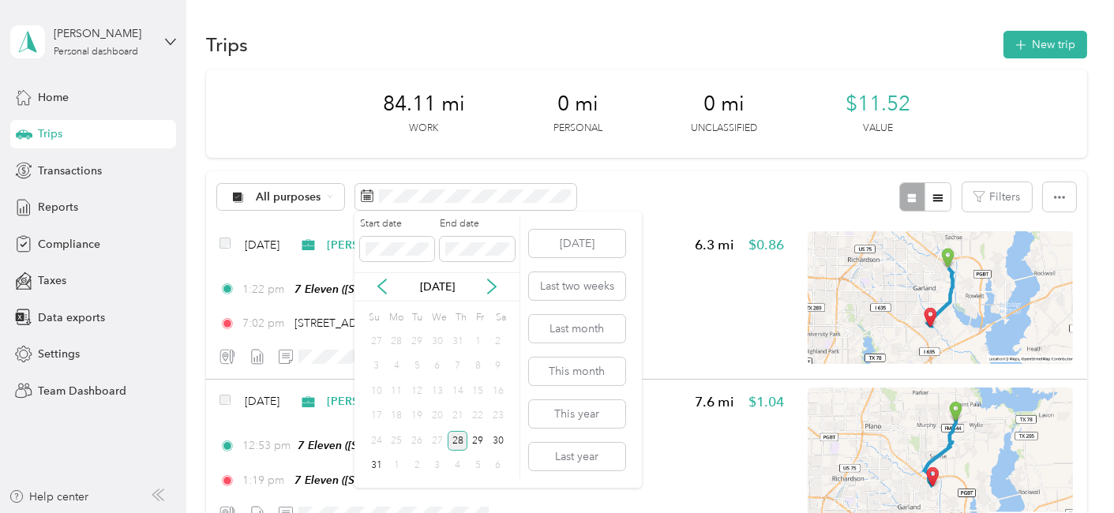 Image resolution: width=1114 pixels, height=513 pixels. What do you see at coordinates (477, 416) in the screenshot?
I see `div: 22` at bounding box center [477, 416].